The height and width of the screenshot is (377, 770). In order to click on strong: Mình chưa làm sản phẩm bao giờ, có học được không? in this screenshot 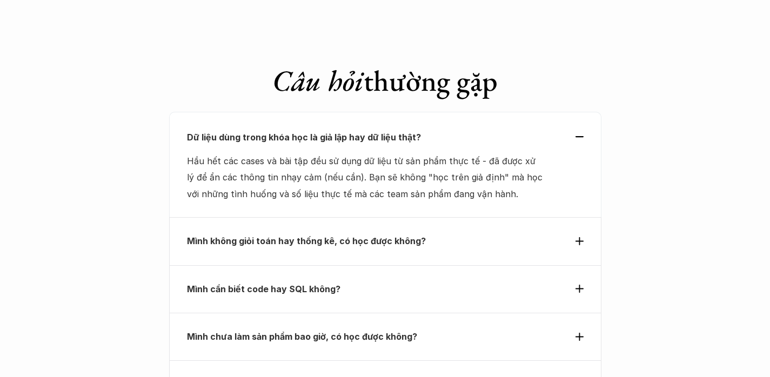, I will do `click(302, 337)`.